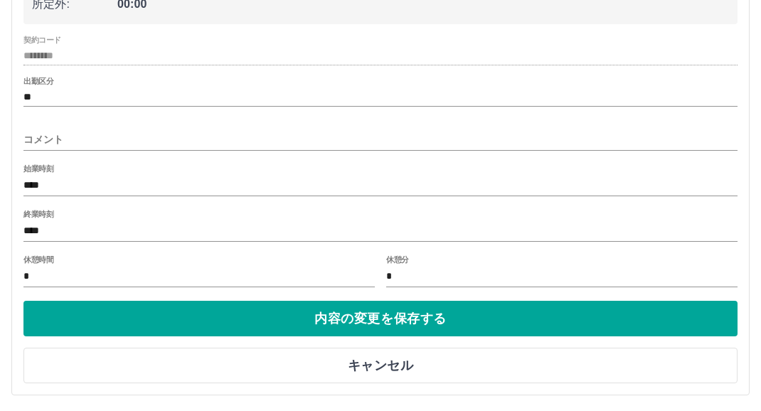 The height and width of the screenshot is (411, 761). What do you see at coordinates (381, 366) in the screenshot?
I see `button: キャンセル` at bounding box center [381, 366].